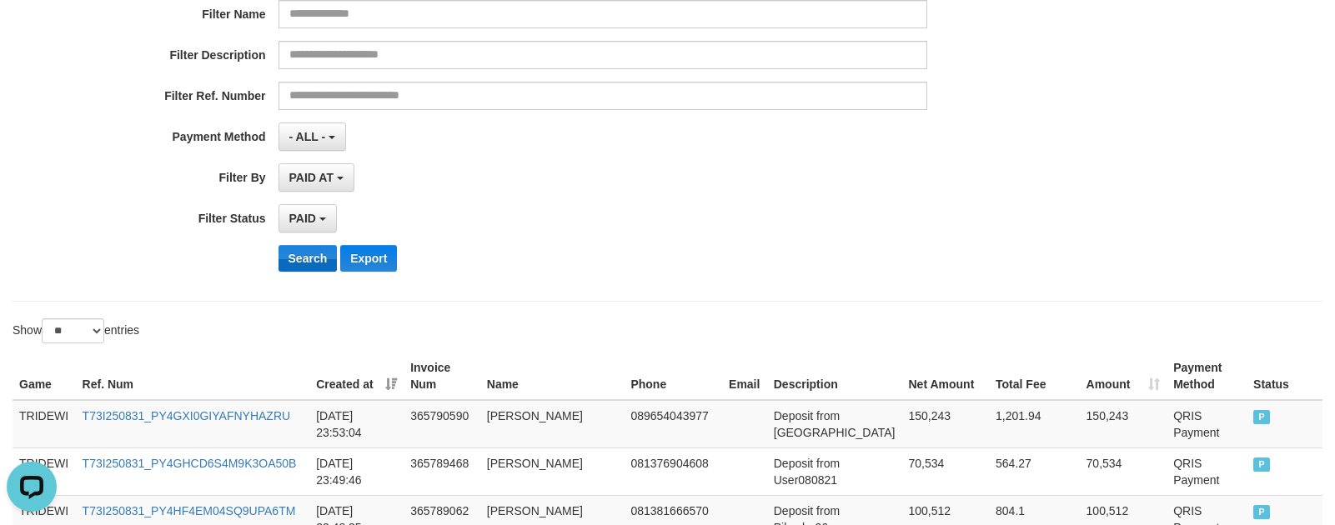  I want to click on button: PAID, so click(308, 218).